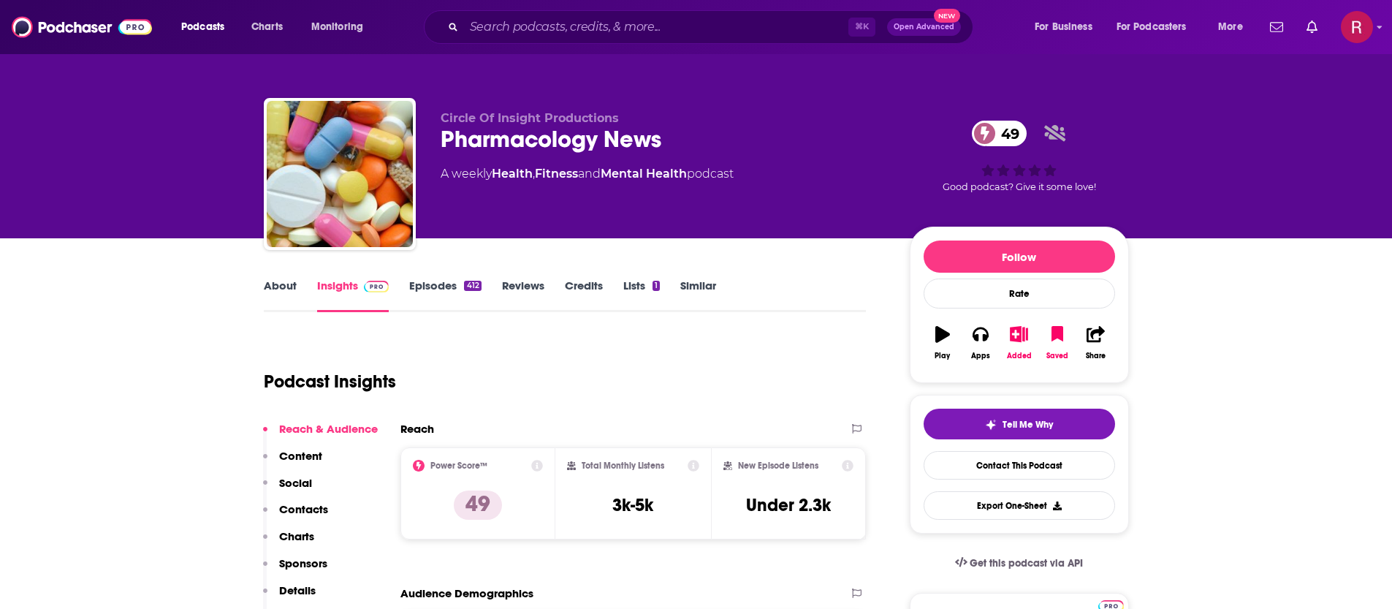 This screenshot has width=1392, height=609. Describe the element at coordinates (300, 455) in the screenshot. I see `p: Content` at that location.